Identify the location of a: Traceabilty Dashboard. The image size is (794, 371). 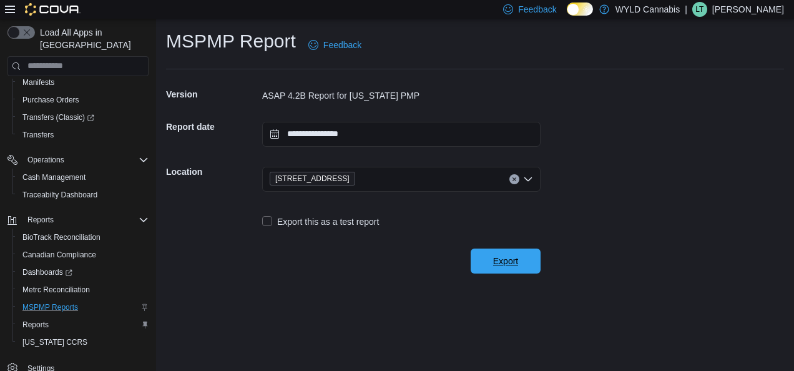
(60, 195).